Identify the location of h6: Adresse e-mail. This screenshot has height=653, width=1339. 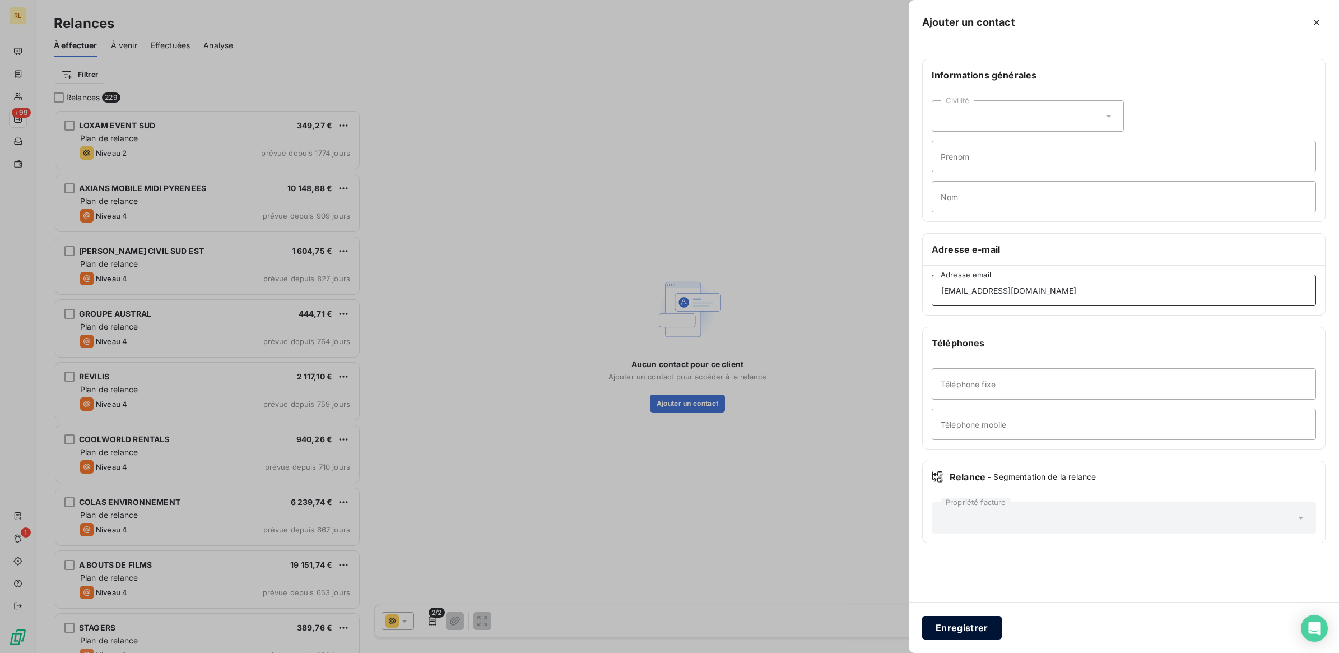
(1124, 249).